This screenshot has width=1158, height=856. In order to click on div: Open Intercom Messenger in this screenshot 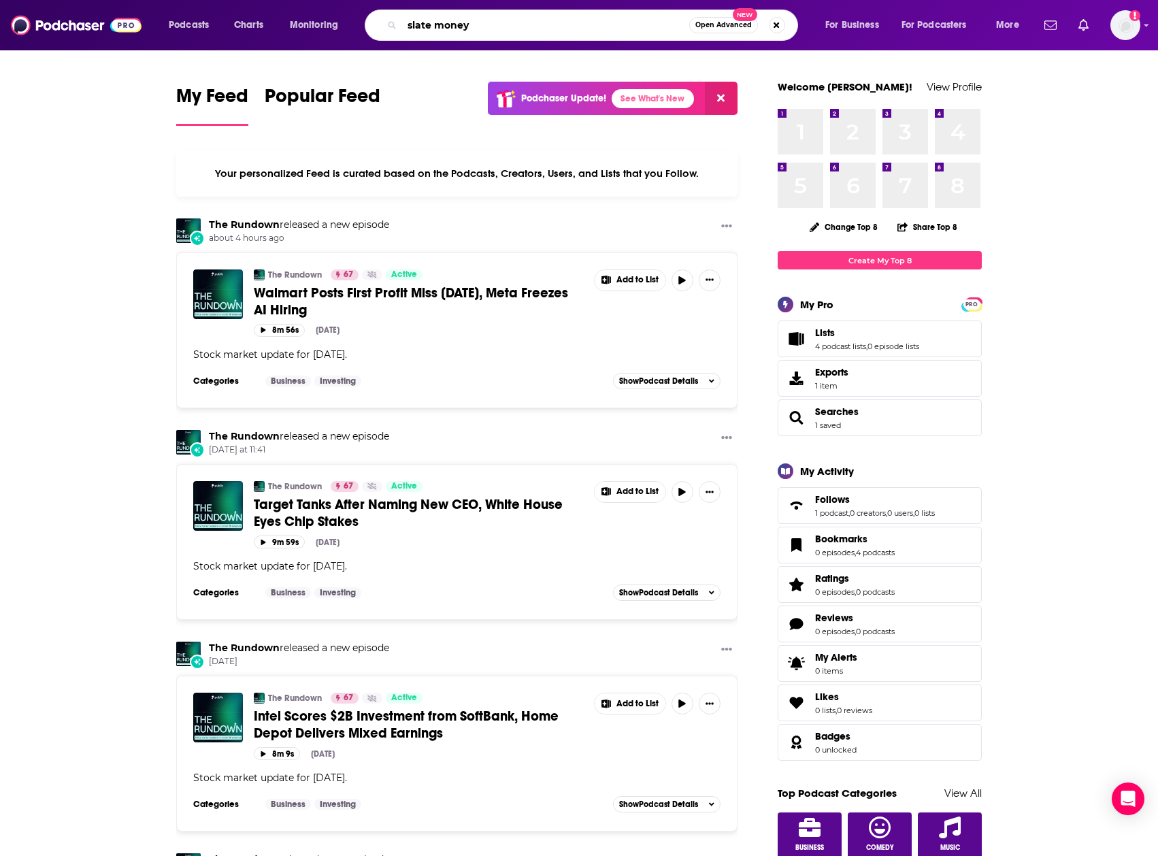, I will do `click(1128, 799)`.